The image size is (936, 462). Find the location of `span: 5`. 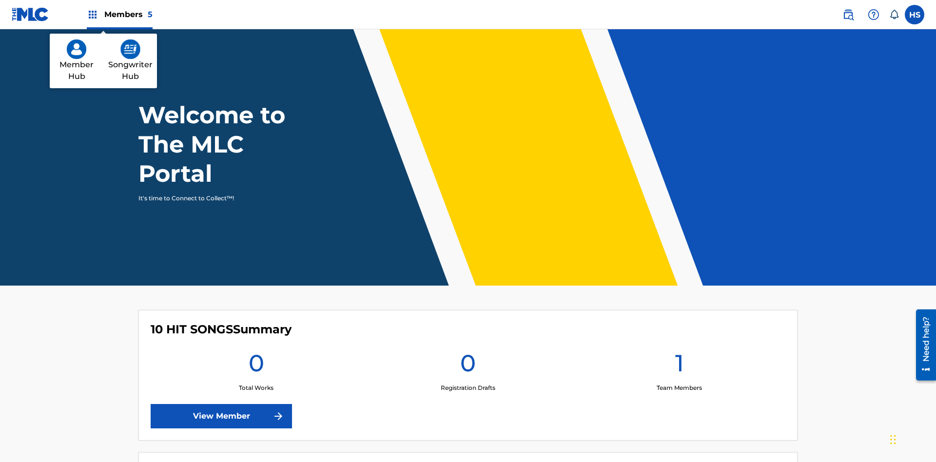

span: 5 is located at coordinates (150, 14).